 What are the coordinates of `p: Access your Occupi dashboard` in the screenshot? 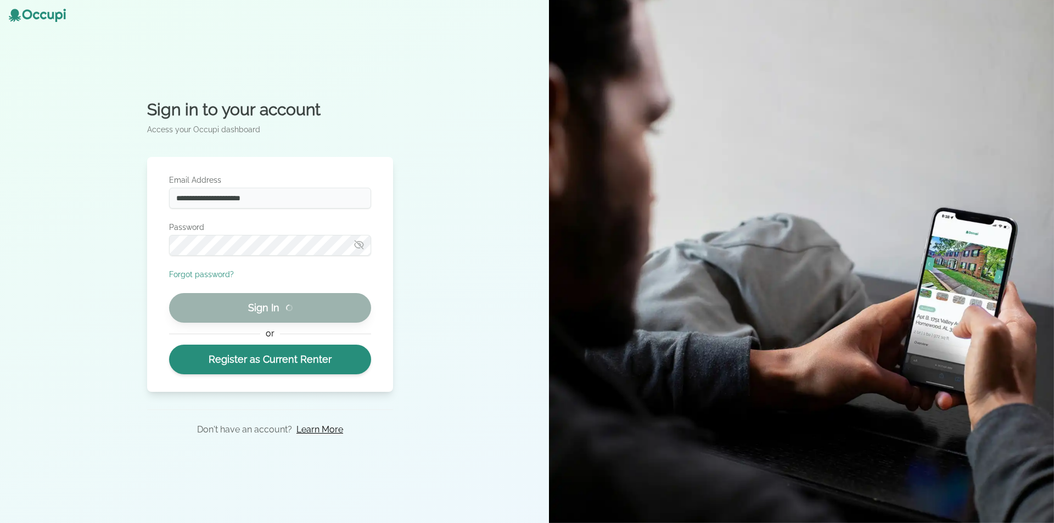 It's located at (270, 130).